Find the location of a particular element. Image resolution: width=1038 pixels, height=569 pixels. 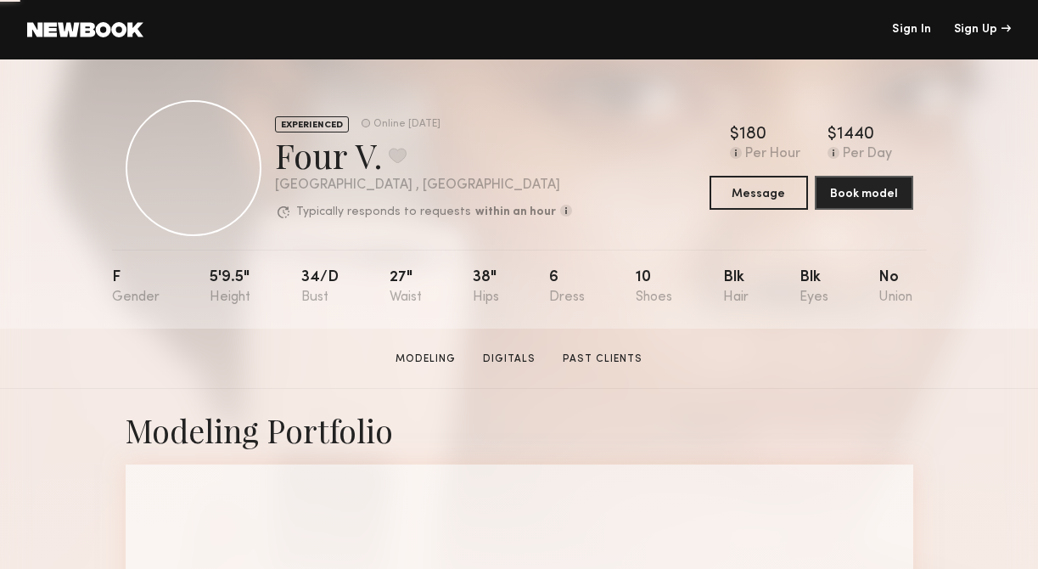

div: 180 is located at coordinates (753, 135).